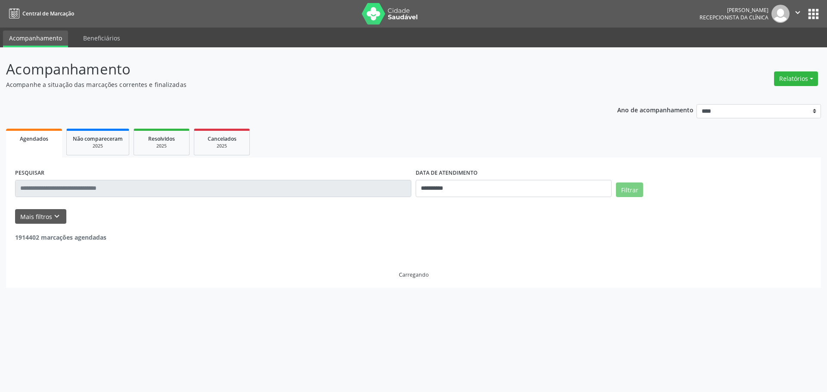 The height and width of the screenshot is (392, 827). What do you see at coordinates (629, 190) in the screenshot?
I see `button: Filtrar` at bounding box center [629, 190].